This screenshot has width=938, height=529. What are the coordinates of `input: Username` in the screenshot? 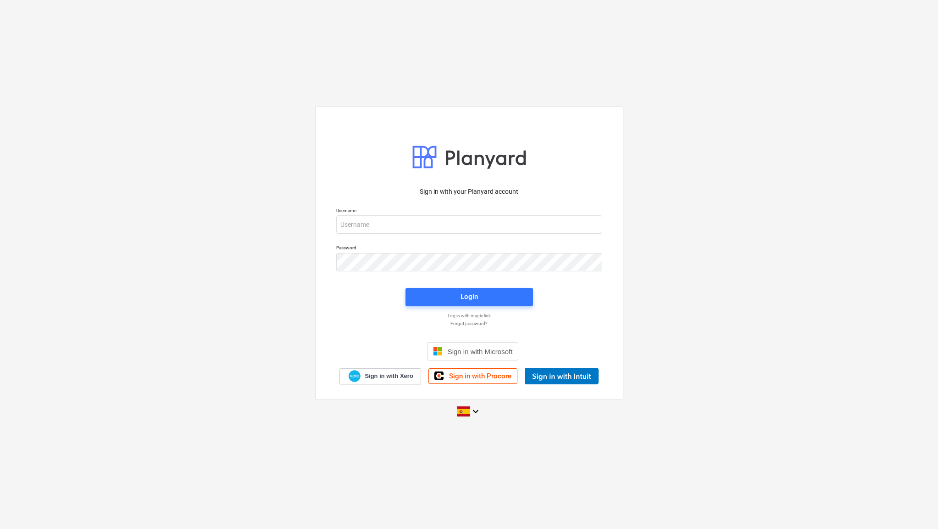 It's located at (469, 224).